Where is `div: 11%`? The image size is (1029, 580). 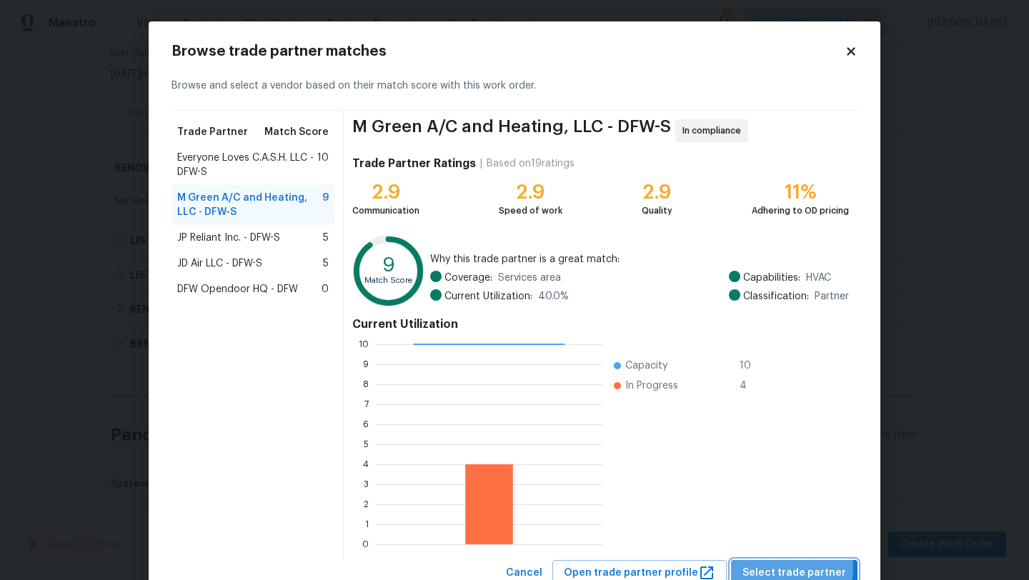
div: 11% is located at coordinates (800, 192).